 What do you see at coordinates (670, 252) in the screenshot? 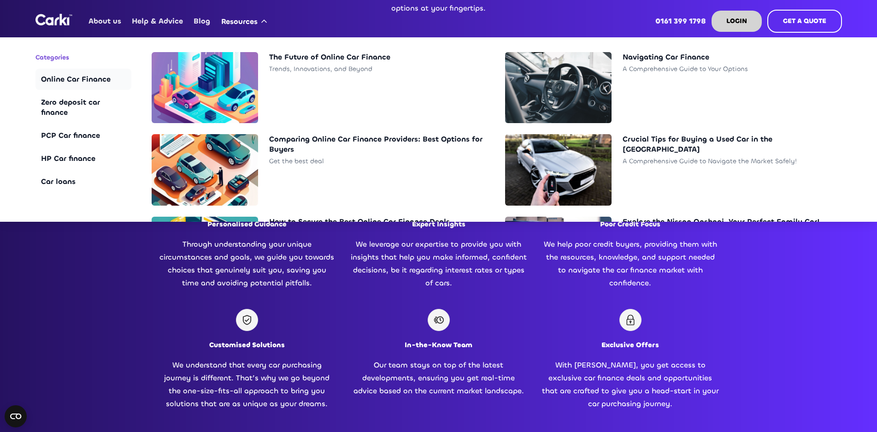
I see `a: Explore the Nissan Qashqai, Your Perfect Family Car!` at bounding box center [670, 252].